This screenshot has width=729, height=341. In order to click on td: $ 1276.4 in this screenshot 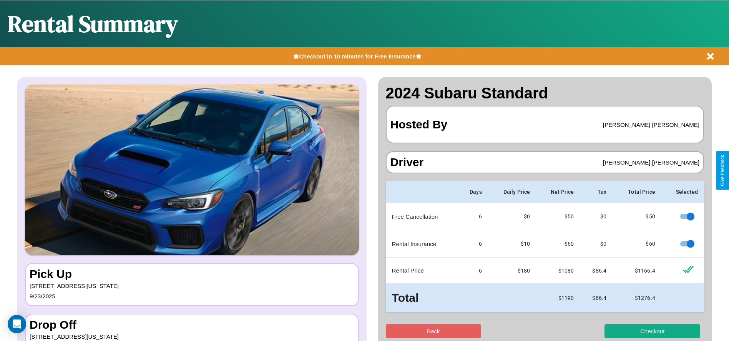, I will do `click(637, 298)`.